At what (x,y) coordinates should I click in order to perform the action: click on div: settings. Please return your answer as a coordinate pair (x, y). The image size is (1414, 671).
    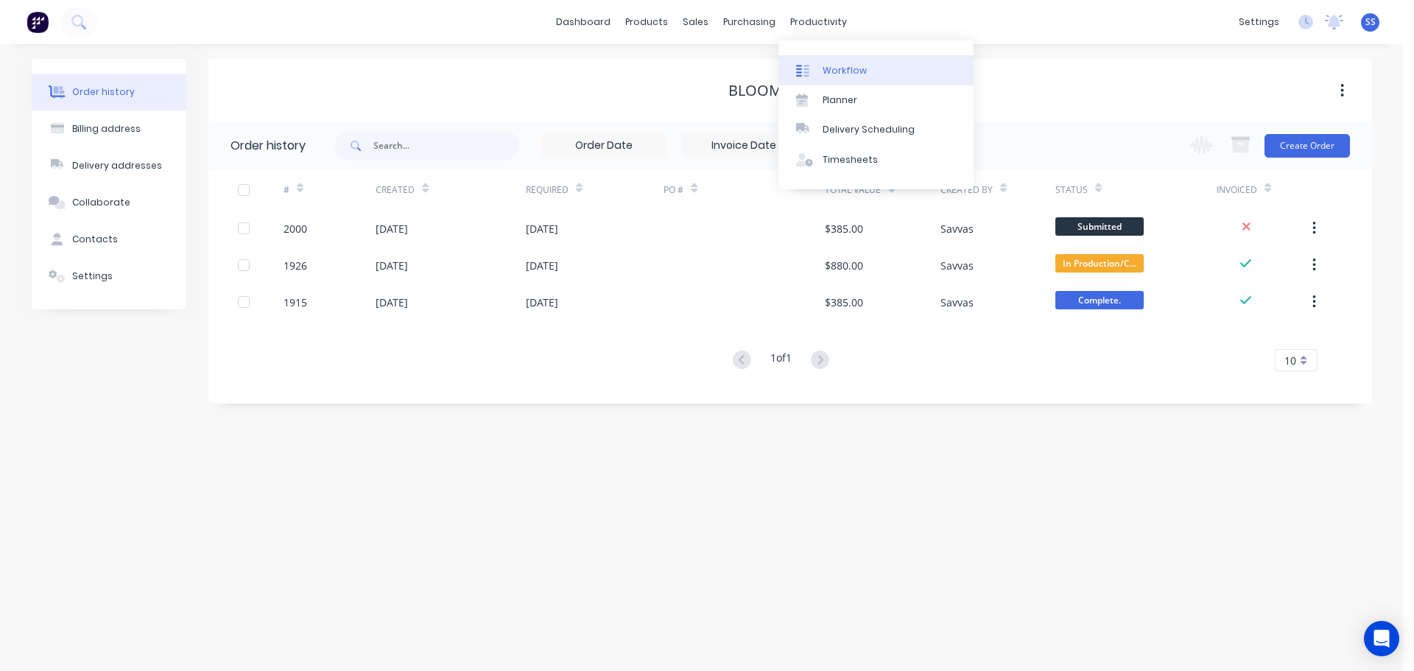
    Looking at the image, I should click on (1259, 22).